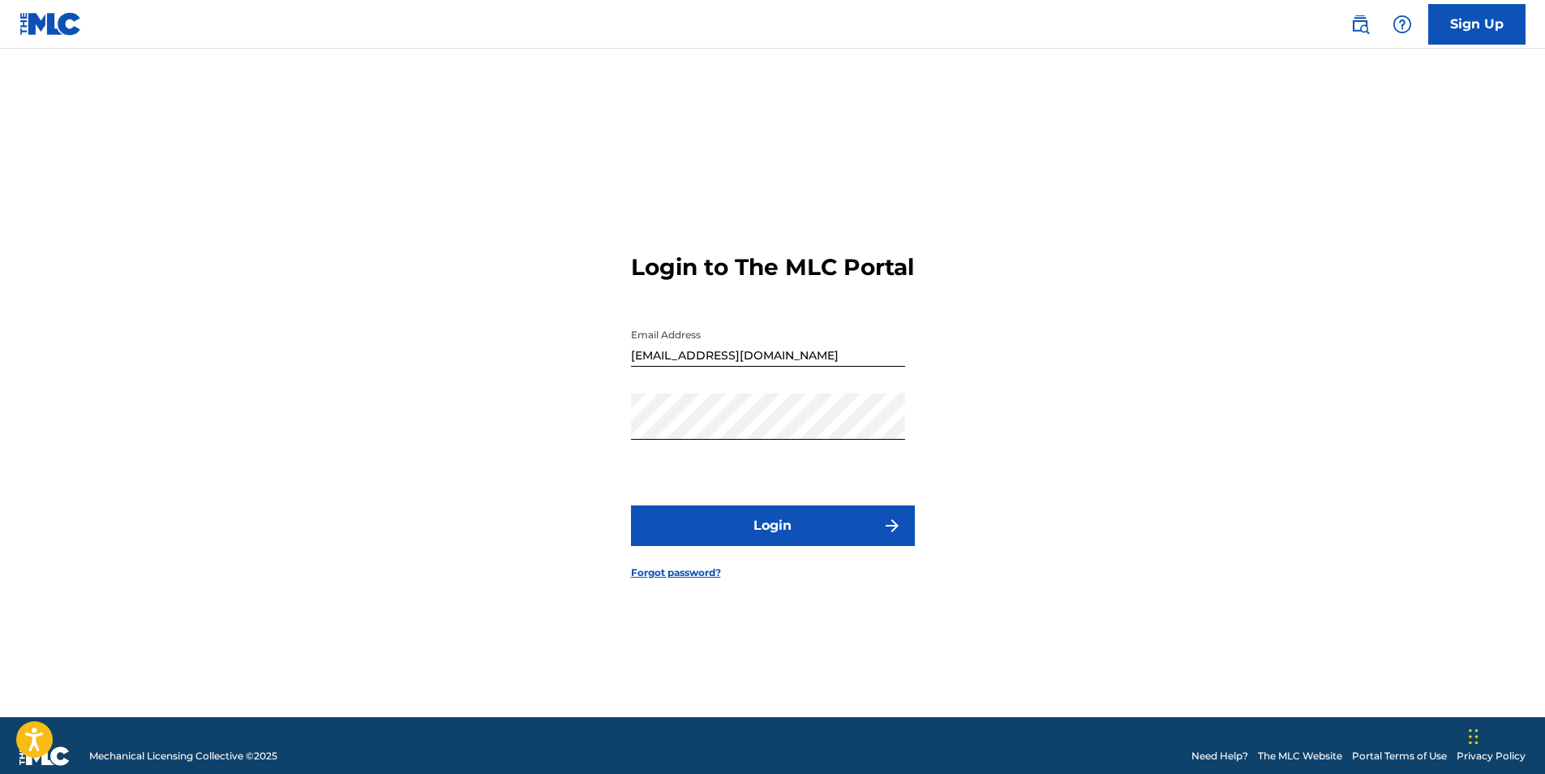  I want to click on img: f7272a7cc735f4ea7f67.svg, so click(892, 526).